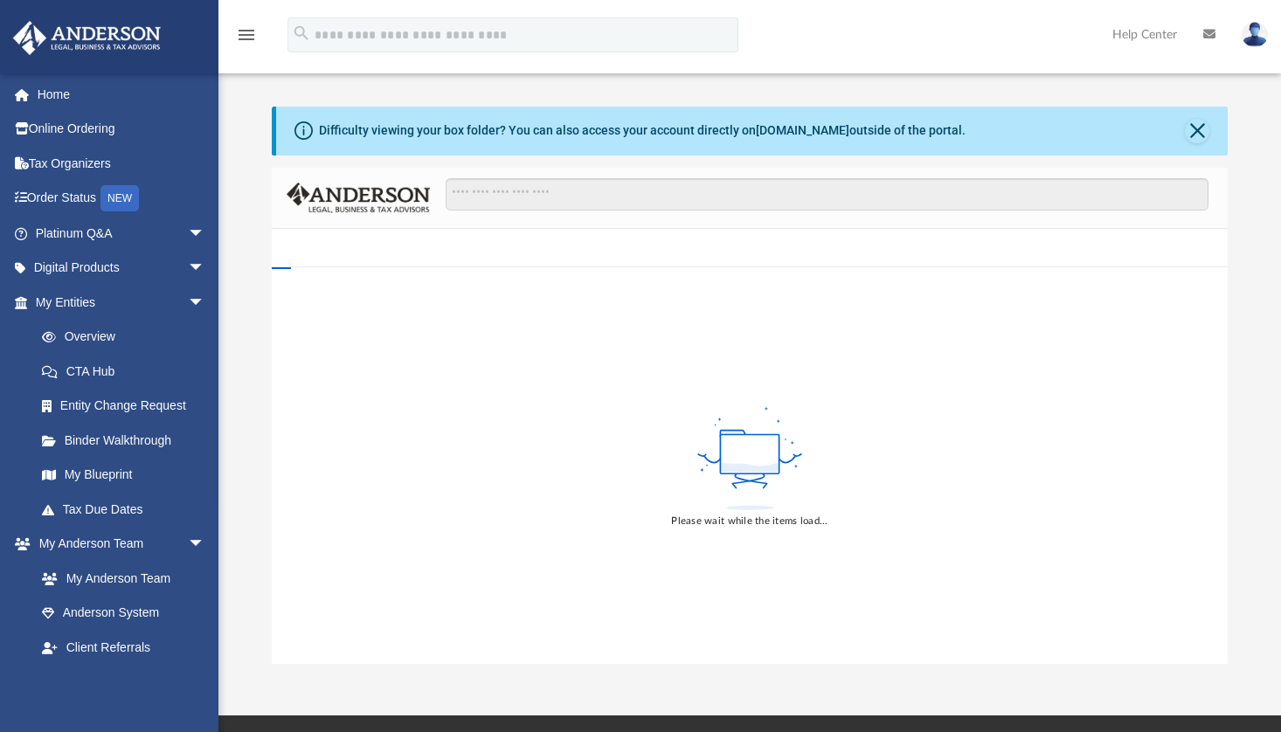 The width and height of the screenshot is (1281, 732). What do you see at coordinates (246, 35) in the screenshot?
I see `i: menu` at bounding box center [246, 35].